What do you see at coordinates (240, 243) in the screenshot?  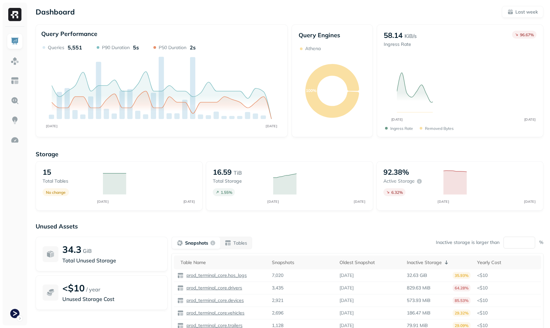 I see `p: Tables` at bounding box center [240, 243].